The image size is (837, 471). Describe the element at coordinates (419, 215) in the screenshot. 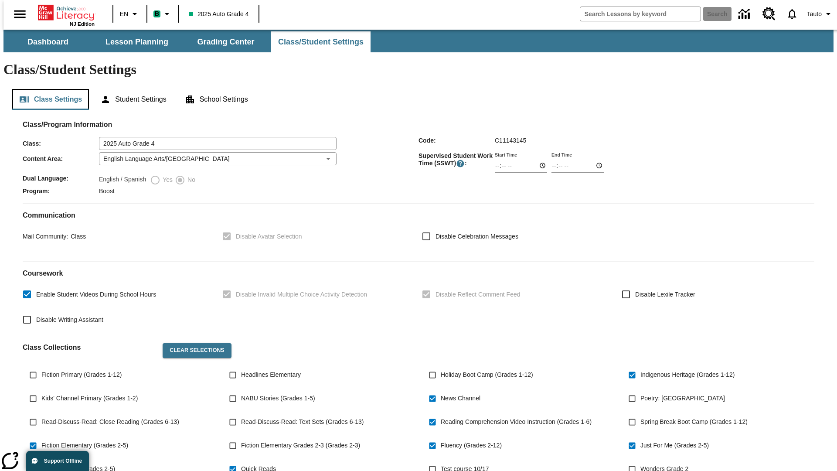

I see `h2: Communication` at that location.